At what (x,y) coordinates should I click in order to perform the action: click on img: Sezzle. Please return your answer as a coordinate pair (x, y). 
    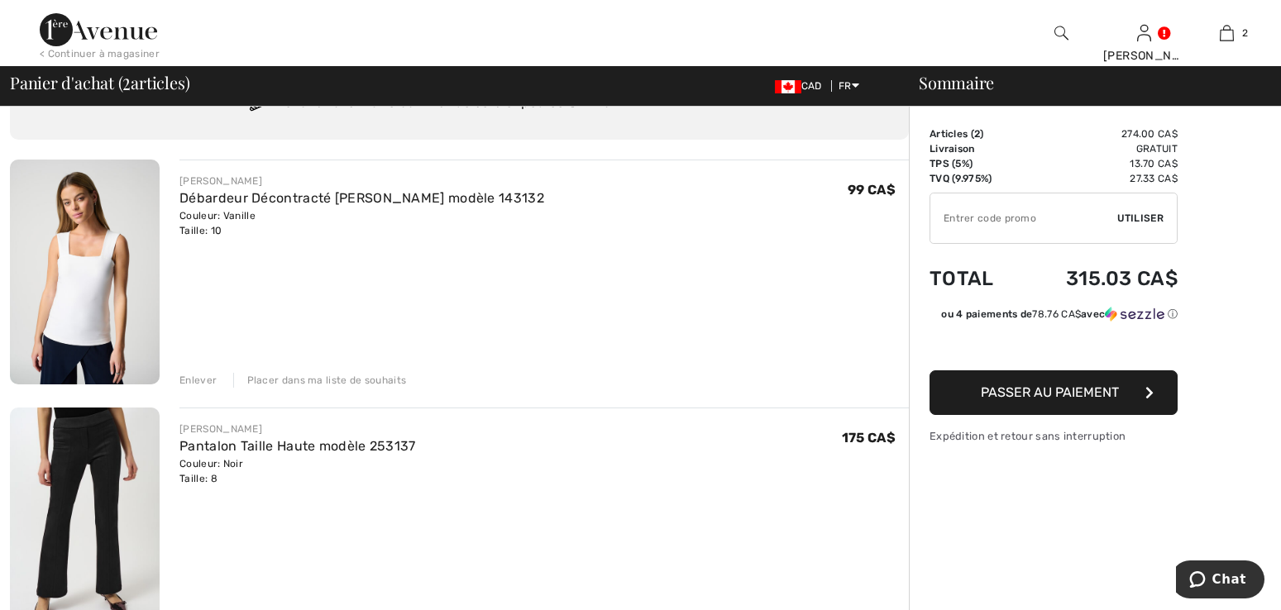
    Looking at the image, I should click on (1135, 314).